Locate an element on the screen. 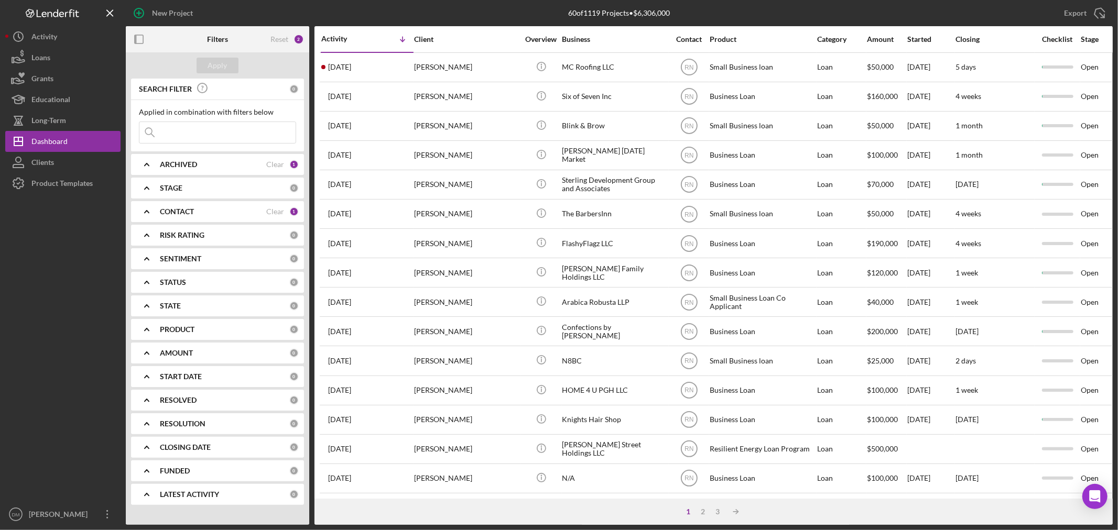 This screenshot has width=1118, height=530. b: LATEST ACTIVITY is located at coordinates (189, 495).